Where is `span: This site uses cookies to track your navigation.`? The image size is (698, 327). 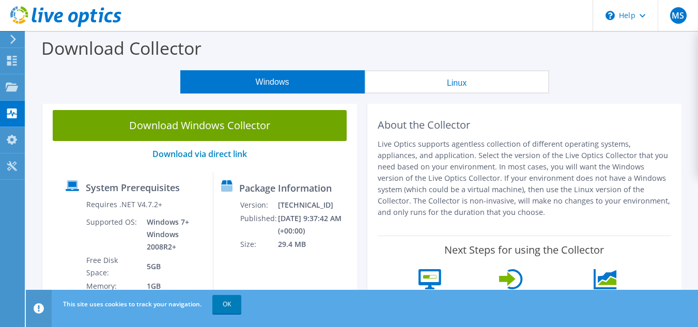 span: This site uses cookies to track your navigation. is located at coordinates (132, 304).